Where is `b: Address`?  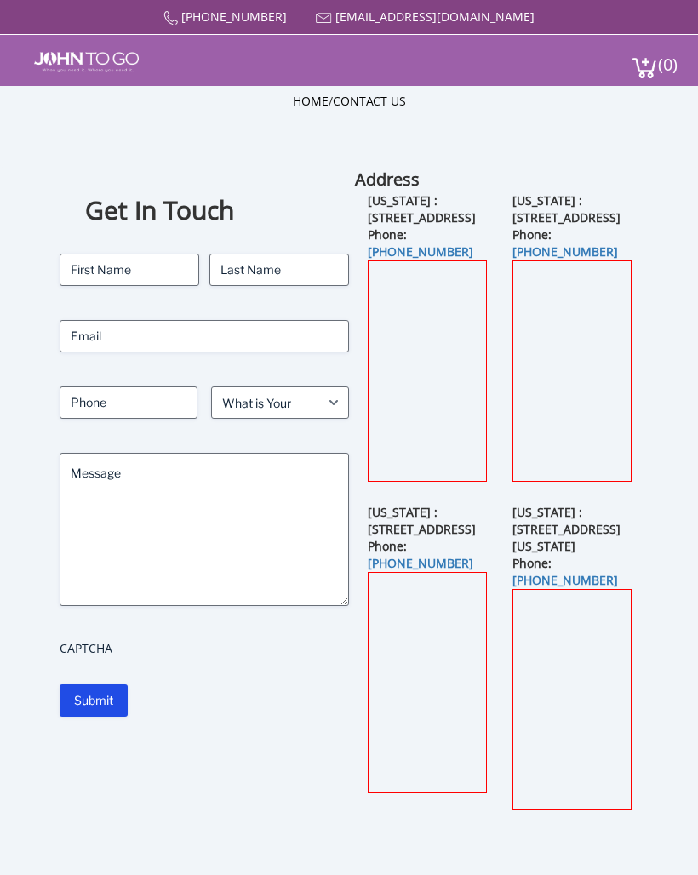
b: Address is located at coordinates (387, 179).